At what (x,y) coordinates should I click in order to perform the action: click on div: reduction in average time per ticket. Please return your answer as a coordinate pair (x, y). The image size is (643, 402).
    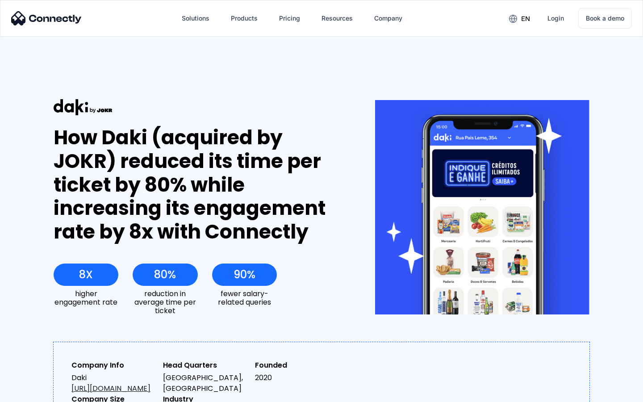
    Looking at the image, I should click on (165, 303).